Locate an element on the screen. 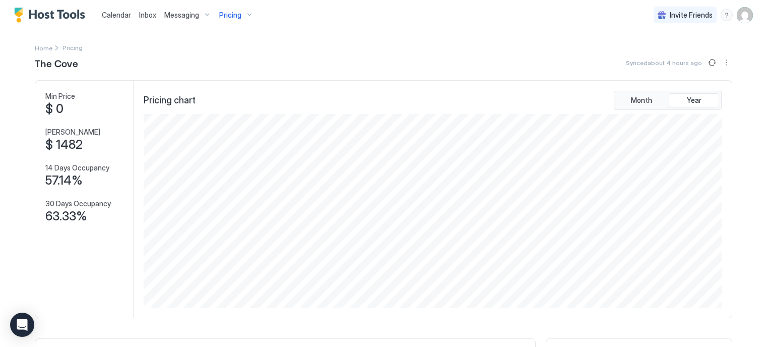  a: Calendar is located at coordinates (116, 15).